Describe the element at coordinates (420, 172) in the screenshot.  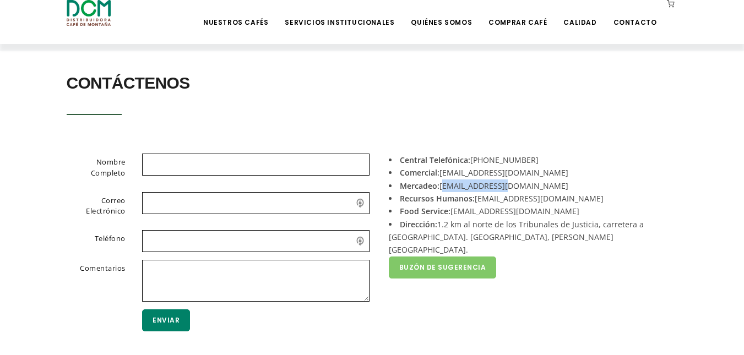
I see `strong: Comercial:` at that location.